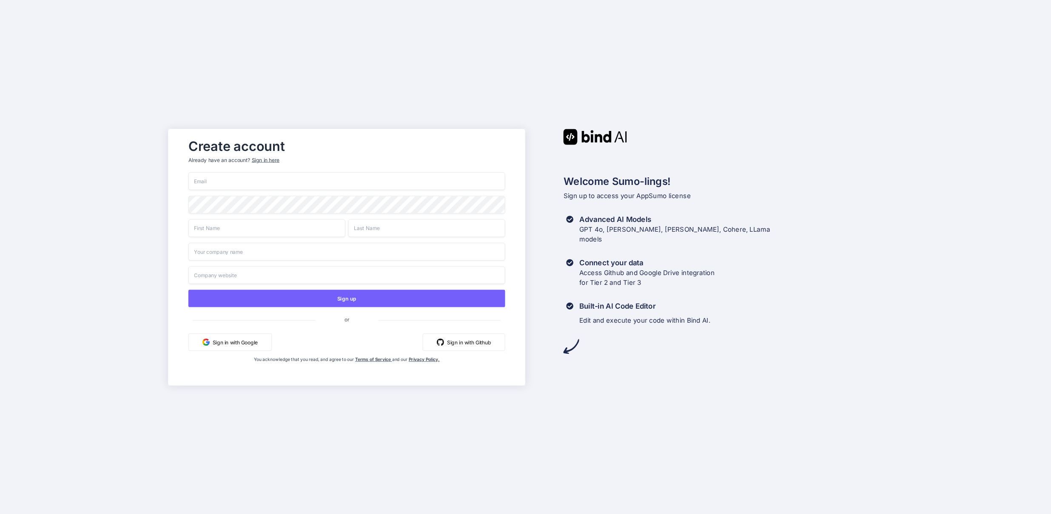  What do you see at coordinates (230, 342) in the screenshot?
I see `button: Sign in with Google` at bounding box center [230, 342].